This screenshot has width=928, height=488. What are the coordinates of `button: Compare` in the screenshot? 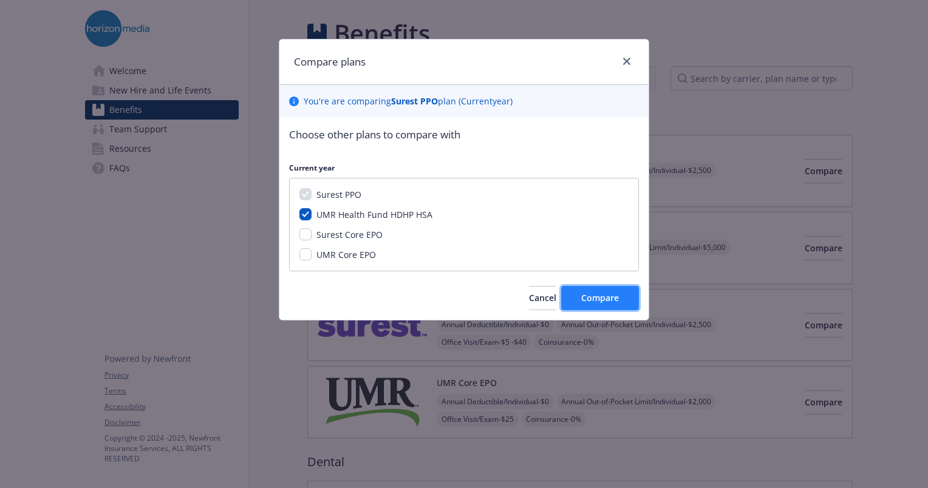 It's located at (600, 298).